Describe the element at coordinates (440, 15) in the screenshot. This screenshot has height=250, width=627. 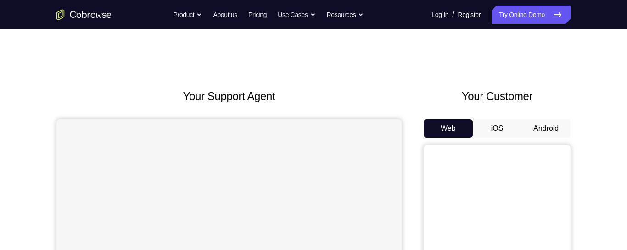
I see `a: Log In` at that location.